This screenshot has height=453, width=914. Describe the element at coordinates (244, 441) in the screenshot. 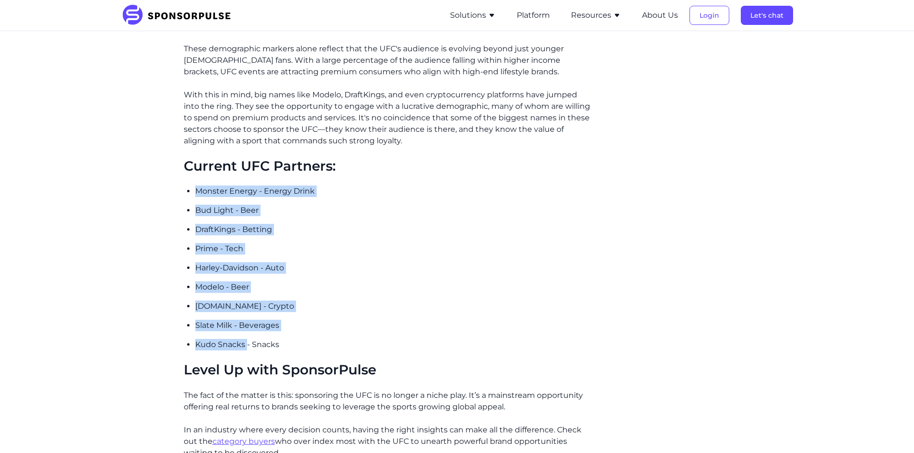

I see `u: category buyers` at that location.